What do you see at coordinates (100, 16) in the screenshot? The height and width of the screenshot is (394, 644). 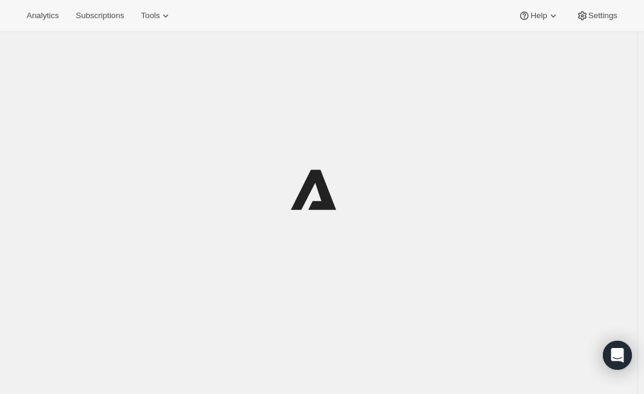 I see `button: Subscriptions` at bounding box center [100, 16].